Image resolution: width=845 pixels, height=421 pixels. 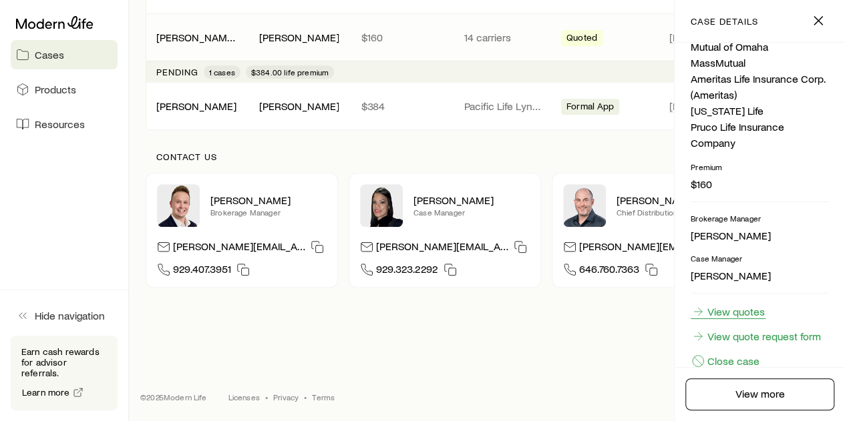 I want to click on a: Privacy, so click(x=286, y=397).